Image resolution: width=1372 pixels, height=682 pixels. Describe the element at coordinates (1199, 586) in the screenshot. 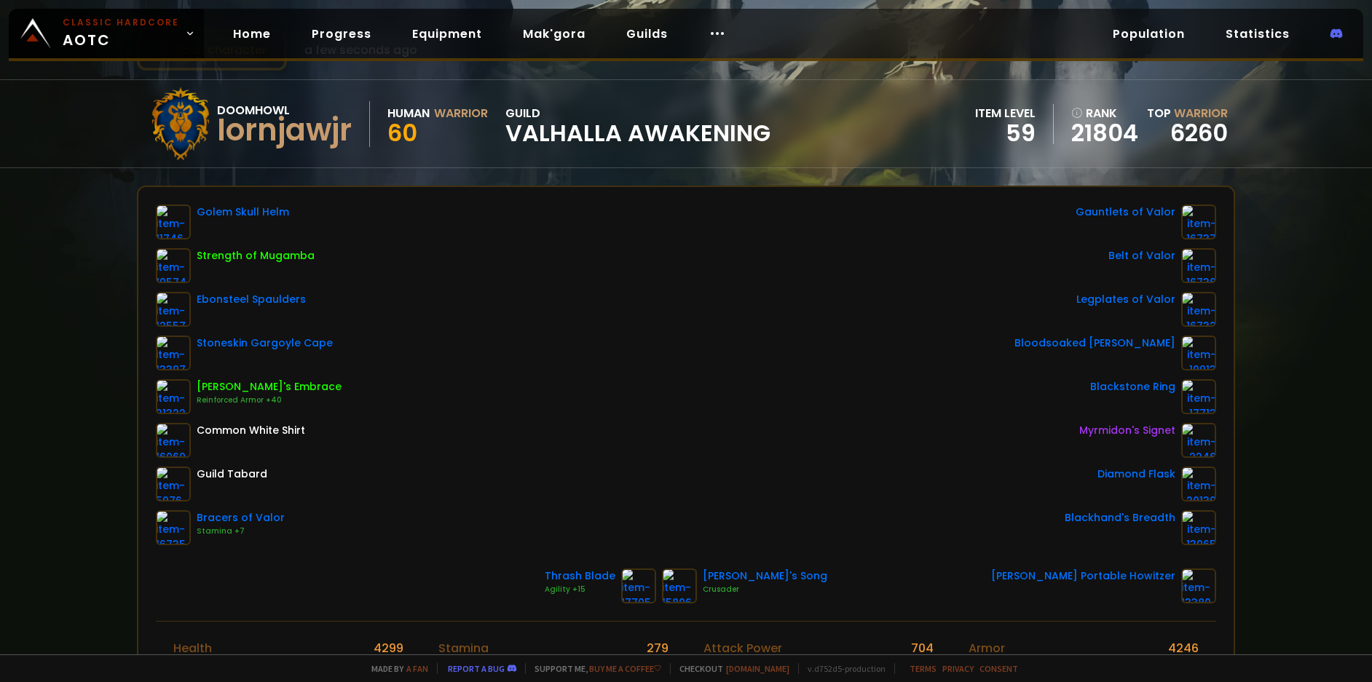

I see `img: item-13380` at that location.